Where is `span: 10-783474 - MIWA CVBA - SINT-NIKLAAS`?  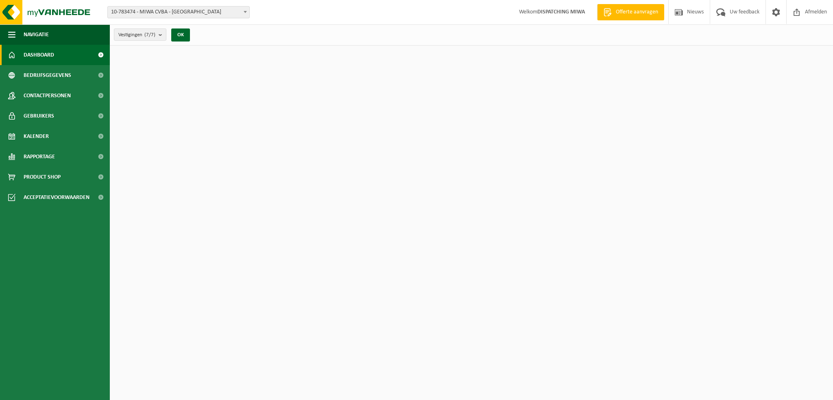 span: 10-783474 - MIWA CVBA - SINT-NIKLAAS is located at coordinates (179, 12).